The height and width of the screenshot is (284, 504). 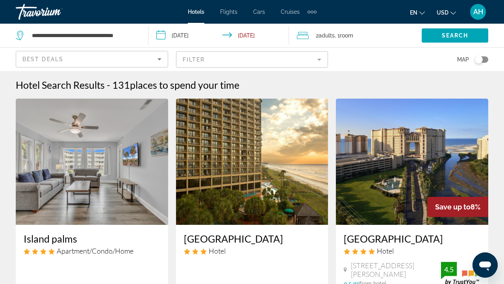 I want to click on span: Flights, so click(x=229, y=12).